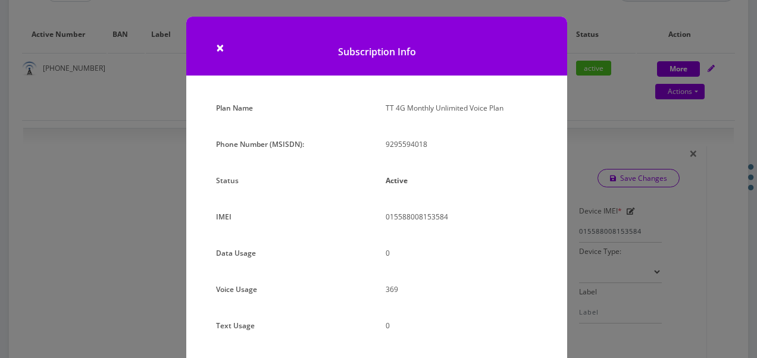  I want to click on p: 9295594018, so click(461, 144).